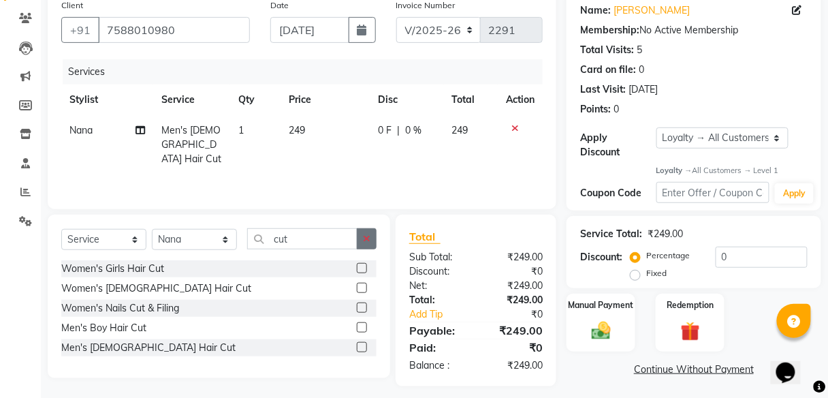 This screenshot has width=828, height=398. Describe the element at coordinates (608, 69) in the screenshot. I see `div: Card on file:` at that location.